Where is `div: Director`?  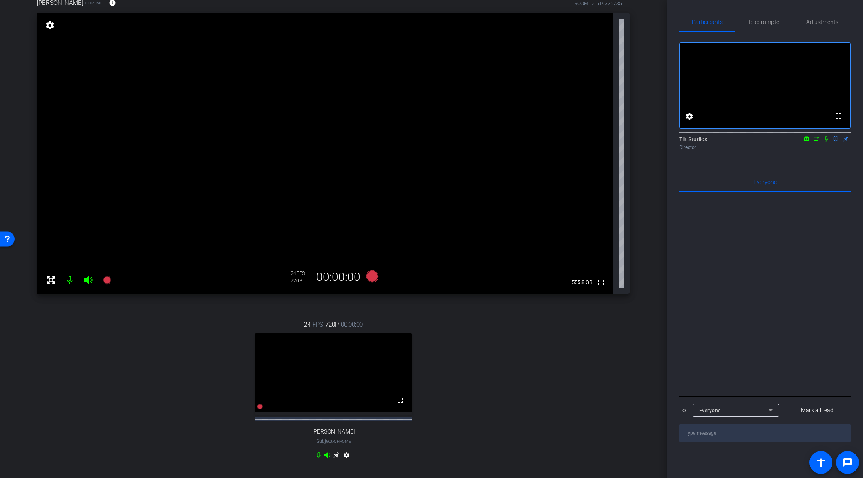 div: Director is located at coordinates (765, 147).